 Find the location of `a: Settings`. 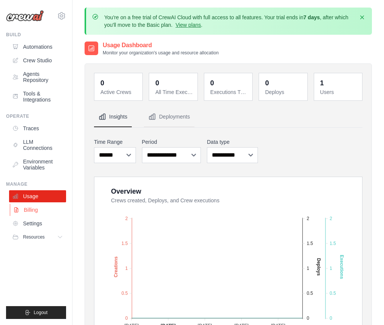

a: Settings is located at coordinates (37, 223).